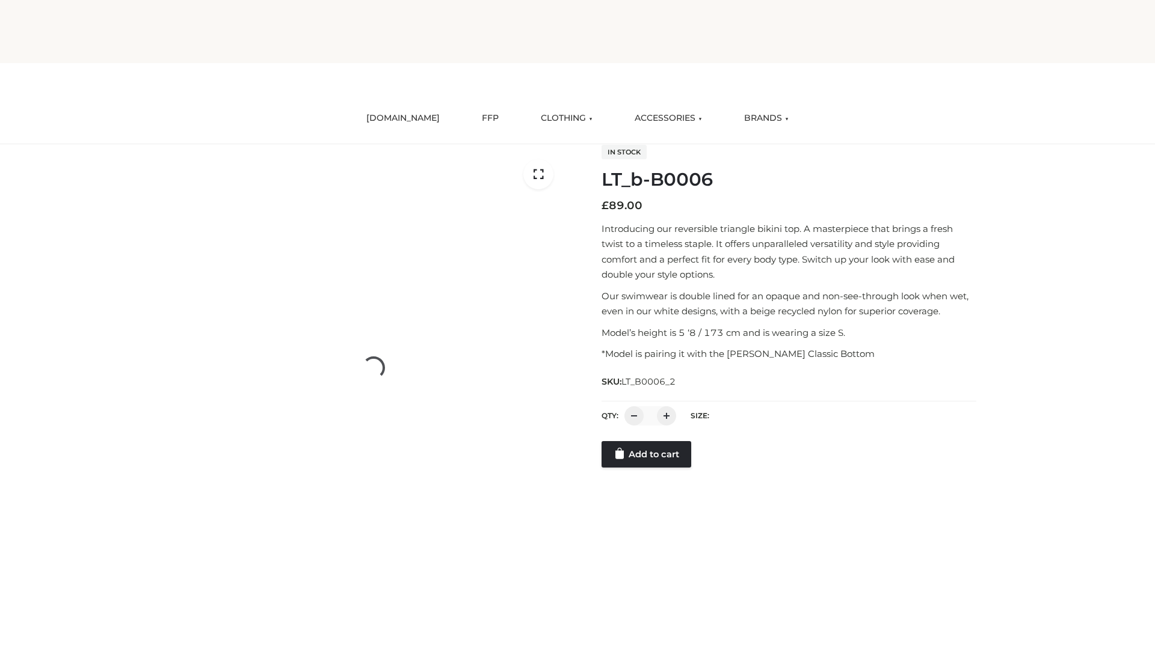  I want to click on a: BRANDS, so click(766, 118).